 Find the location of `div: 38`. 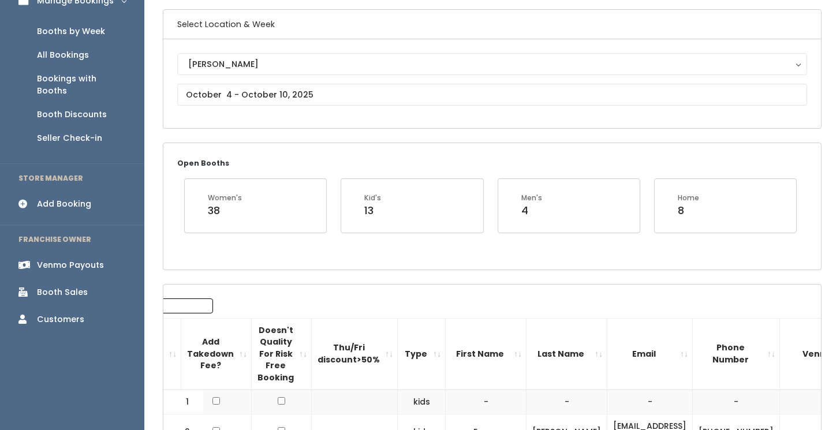

div: 38 is located at coordinates (224, 211).